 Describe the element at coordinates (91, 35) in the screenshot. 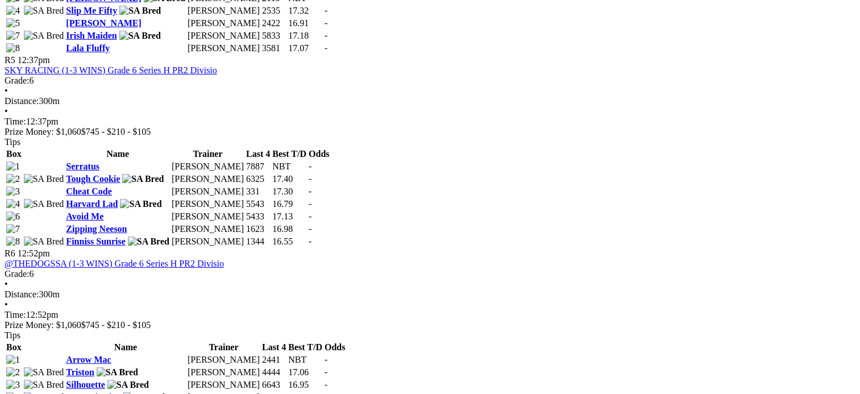

I see `a: Irish Maiden` at that location.